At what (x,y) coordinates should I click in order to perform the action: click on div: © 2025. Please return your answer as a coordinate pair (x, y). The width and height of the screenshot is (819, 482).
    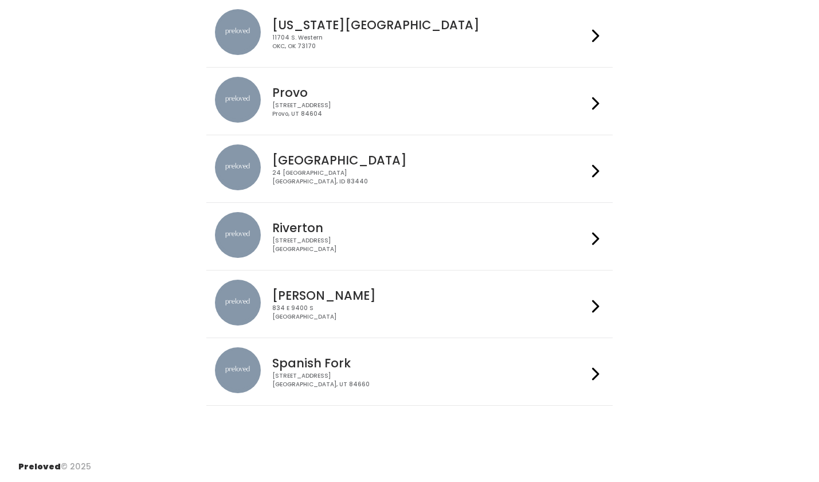
    Looking at the image, I should click on (54, 462).